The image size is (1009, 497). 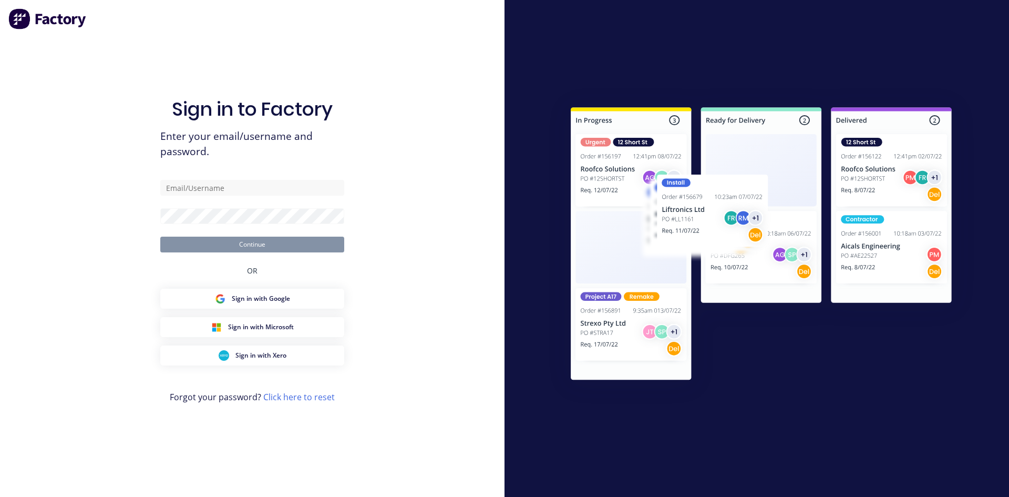 I want to click on img: Microsoft Sign in, so click(x=217, y=327).